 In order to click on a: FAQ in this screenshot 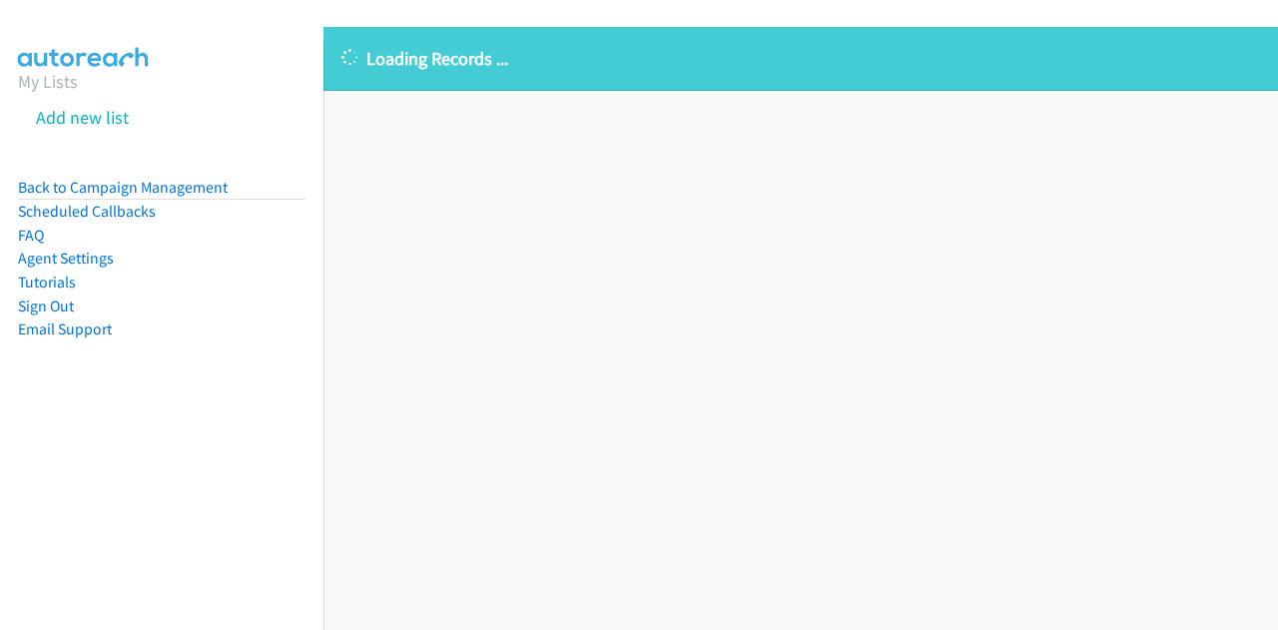, I will do `click(31, 235)`.